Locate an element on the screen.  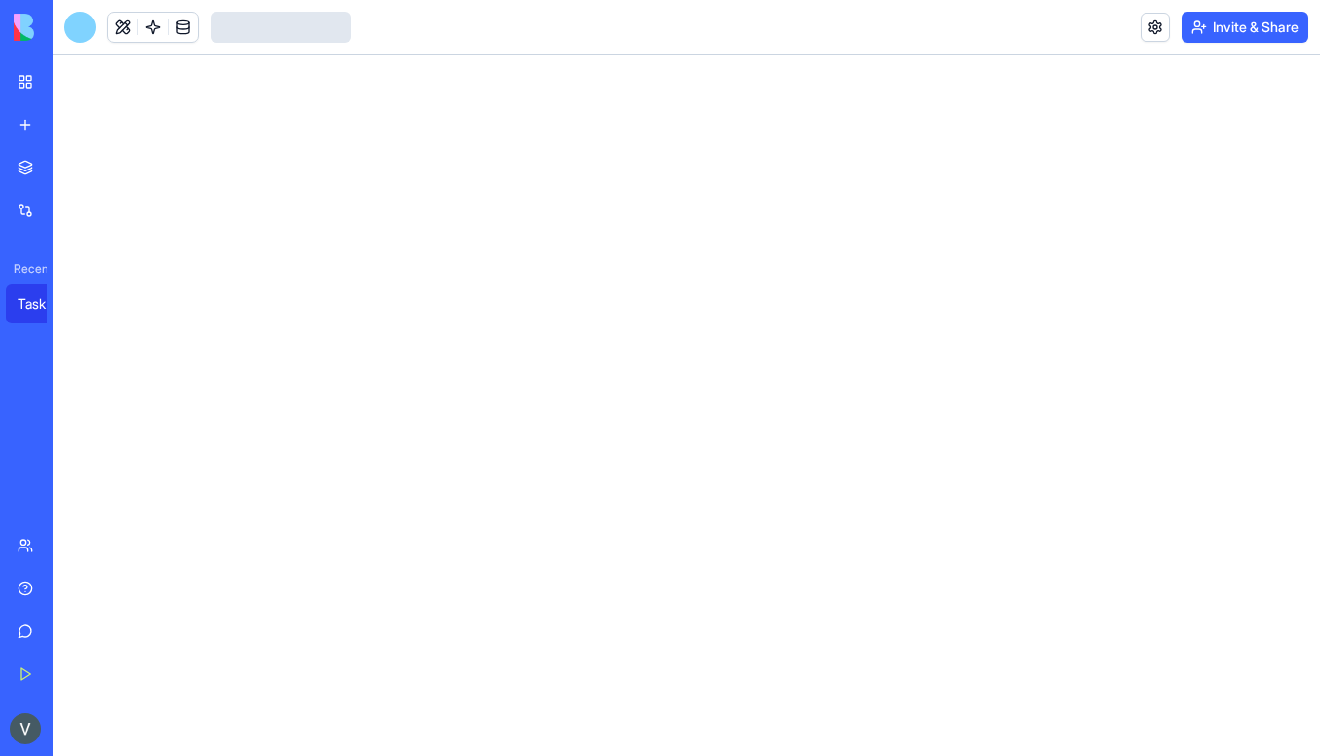
button: Invite & Share is located at coordinates (1245, 27).